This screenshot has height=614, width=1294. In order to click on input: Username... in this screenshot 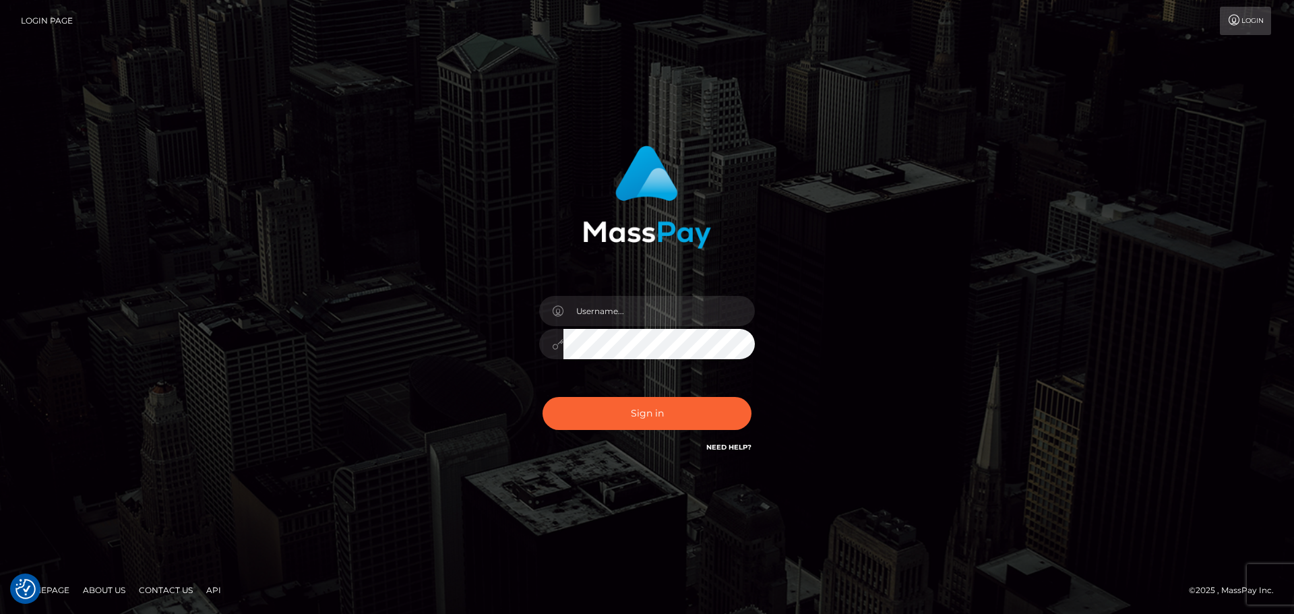, I will do `click(659, 311)`.